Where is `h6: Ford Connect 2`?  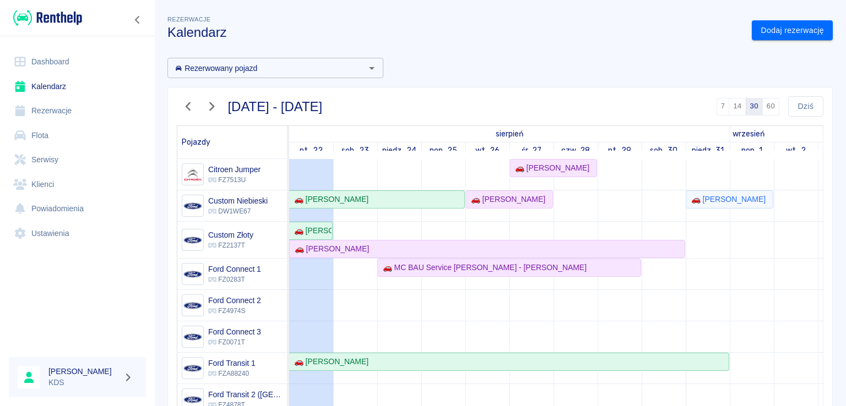
h6: Ford Connect 2 is located at coordinates (235, 301).